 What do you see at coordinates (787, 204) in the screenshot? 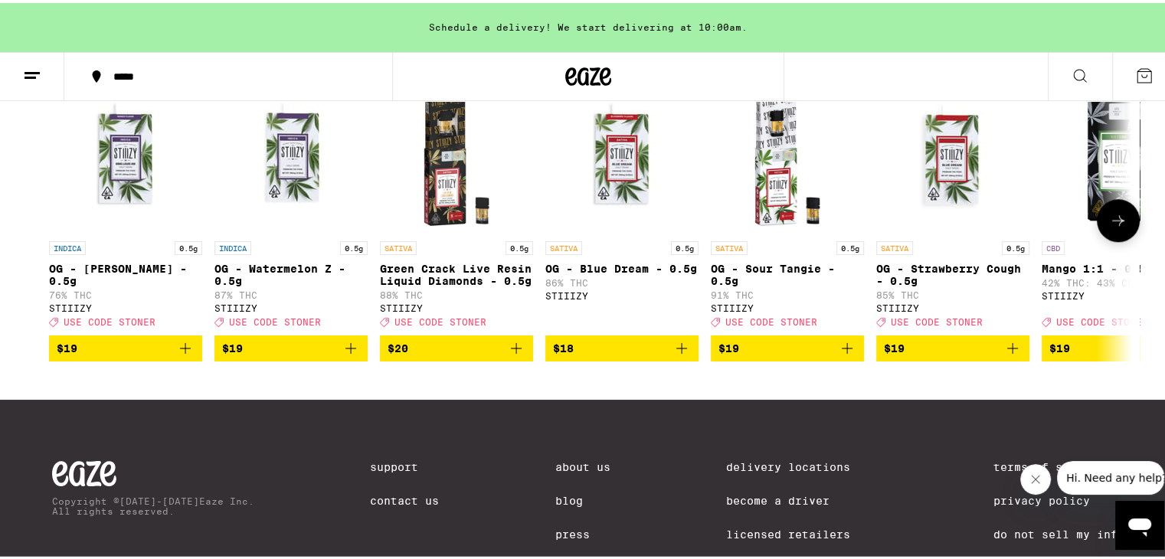
I see `a: Open page for OG - Sour Tangie - 0.5g from STIIIZY` at bounding box center [787, 204].